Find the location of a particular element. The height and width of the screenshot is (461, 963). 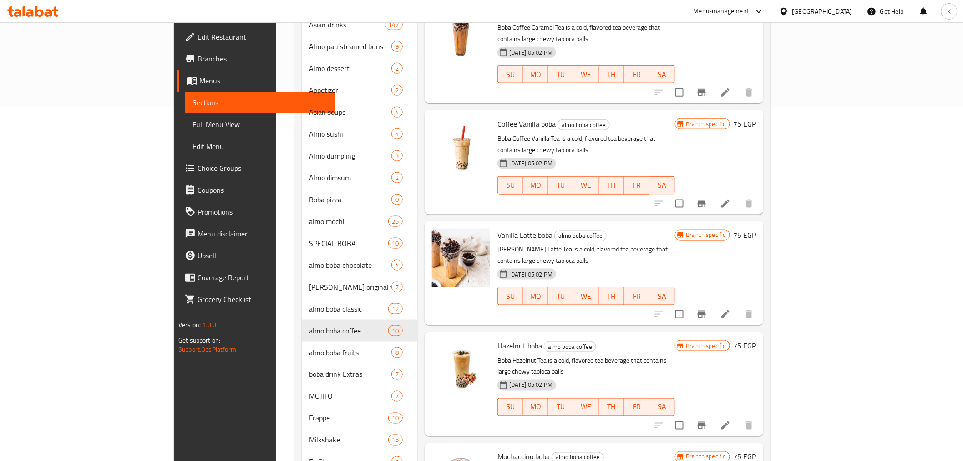

span: Coupons is located at coordinates (262, 190).